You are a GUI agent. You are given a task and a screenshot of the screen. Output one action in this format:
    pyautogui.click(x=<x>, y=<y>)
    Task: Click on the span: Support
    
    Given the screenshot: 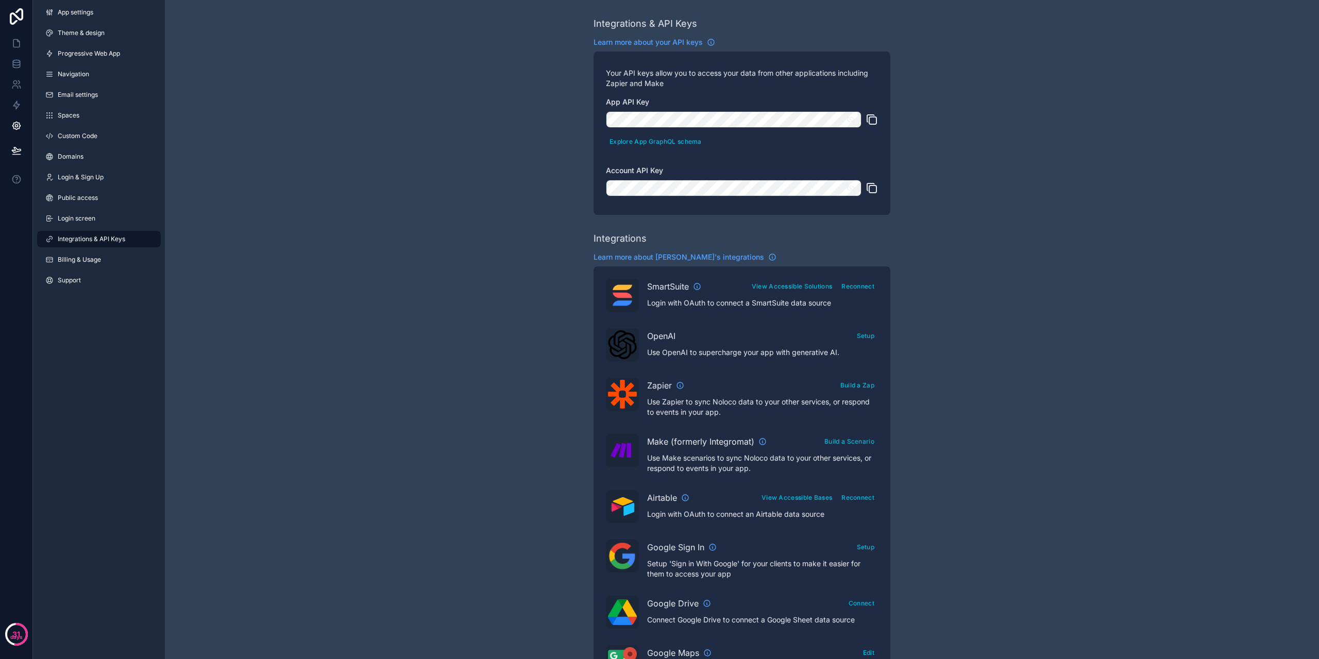 What is the action you would take?
    pyautogui.click(x=69, y=280)
    